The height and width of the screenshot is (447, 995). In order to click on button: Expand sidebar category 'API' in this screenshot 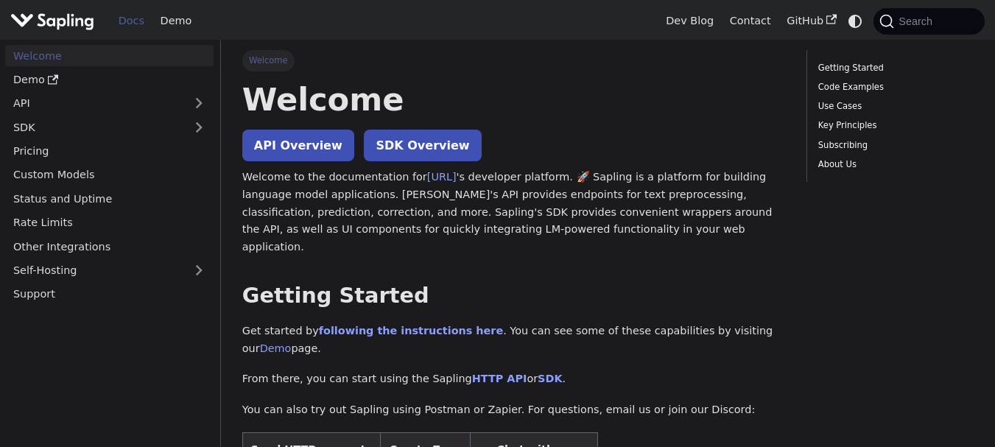, I will do `click(199, 103)`.